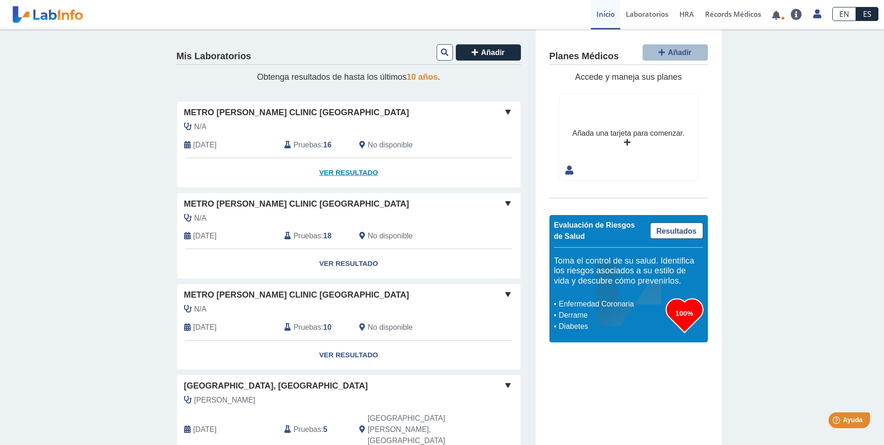 The image size is (884, 445). I want to click on div: Añada una tarjeta para comenzar., so click(628, 133).